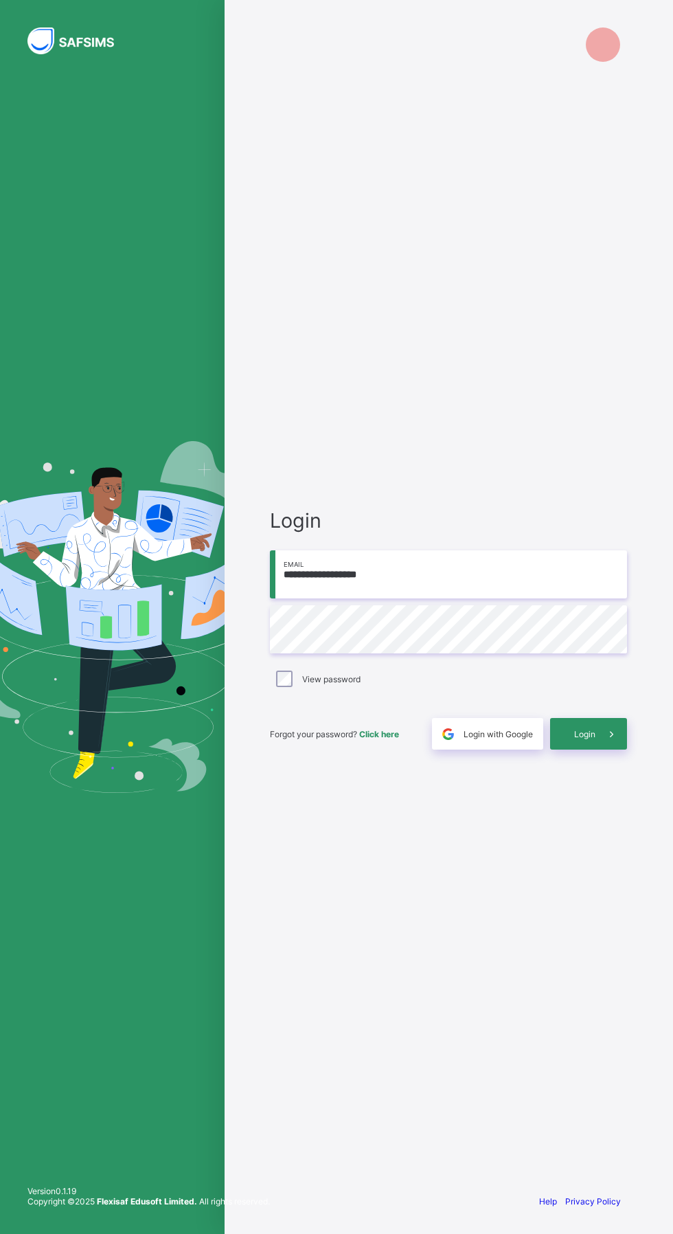  What do you see at coordinates (498, 734) in the screenshot?
I see `span: Login with Google` at bounding box center [498, 734].